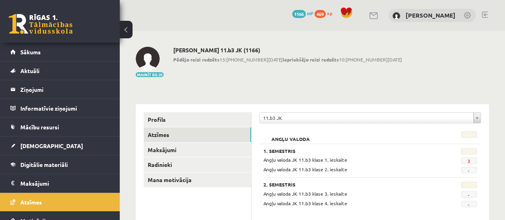 This screenshot has width=505, height=220. Describe the element at coordinates (302, 13) in the screenshot. I see `a: 1166 mP` at that location.